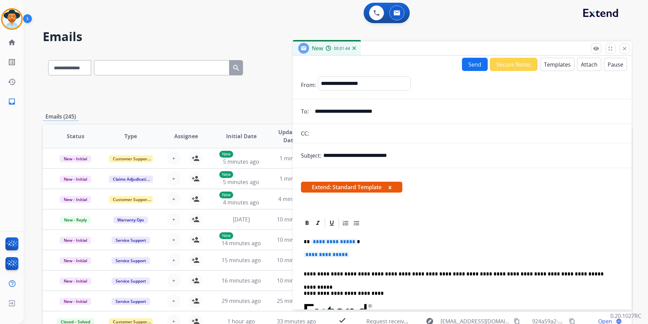 The width and height of the screenshot is (648, 324). I want to click on span: Updated Date, so click(290, 136).